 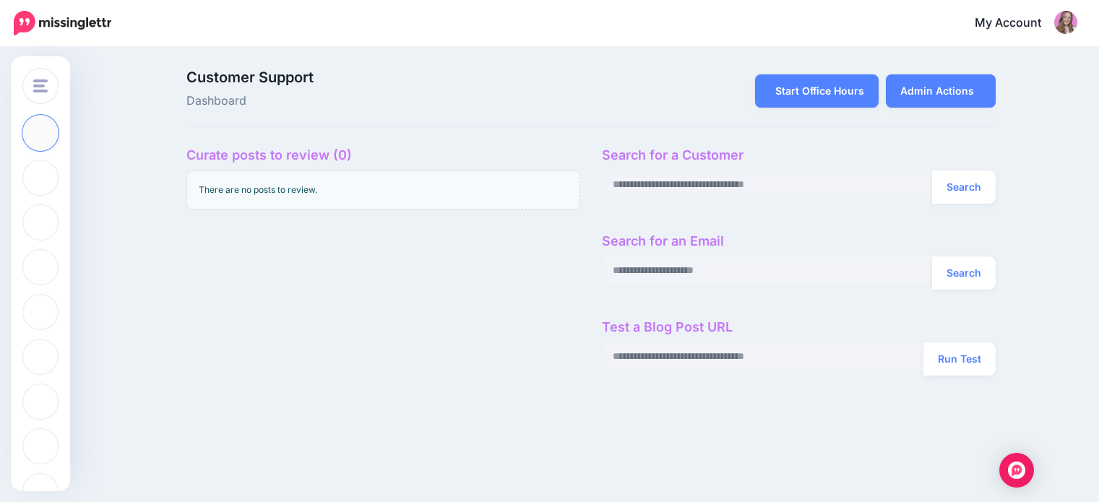 What do you see at coordinates (40, 86) in the screenshot?
I see `img: menu.png` at bounding box center [40, 86].